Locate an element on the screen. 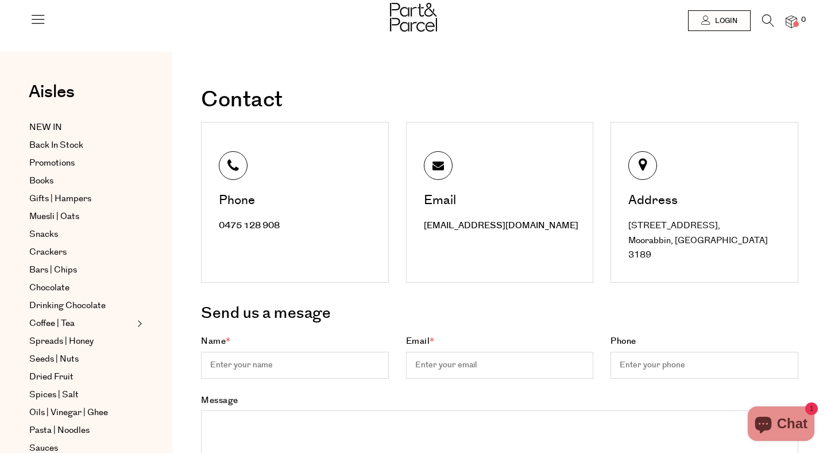 This screenshot has width=827, height=453. span: Muesli | Oats is located at coordinates (54, 217).